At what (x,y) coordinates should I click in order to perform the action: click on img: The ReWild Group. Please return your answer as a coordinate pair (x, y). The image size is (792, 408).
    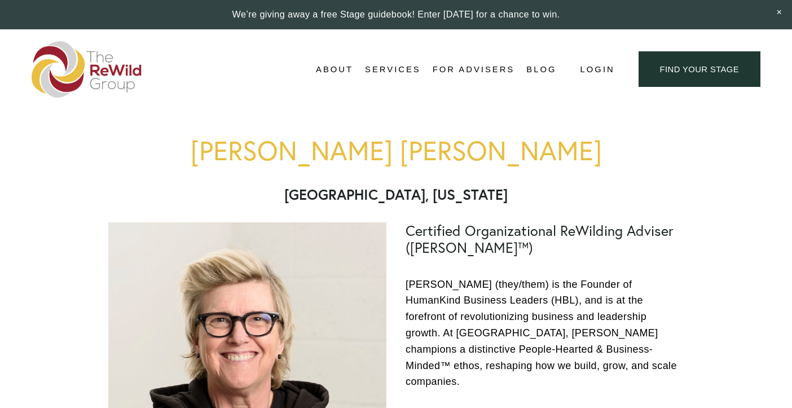
    Looking at the image, I should click on (87, 69).